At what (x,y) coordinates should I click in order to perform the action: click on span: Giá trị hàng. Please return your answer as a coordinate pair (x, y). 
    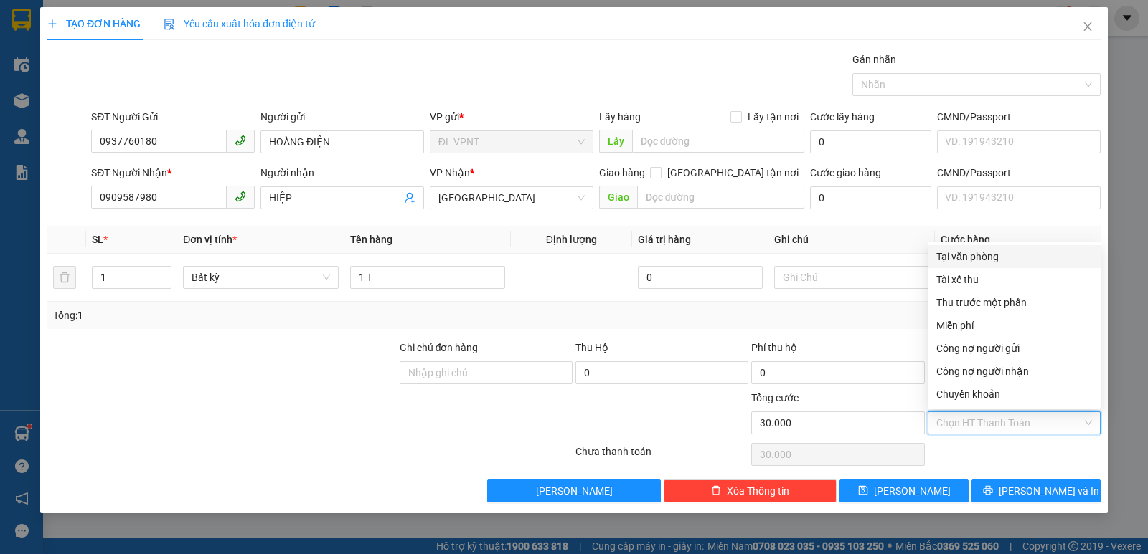
    Looking at the image, I should click on (664, 240).